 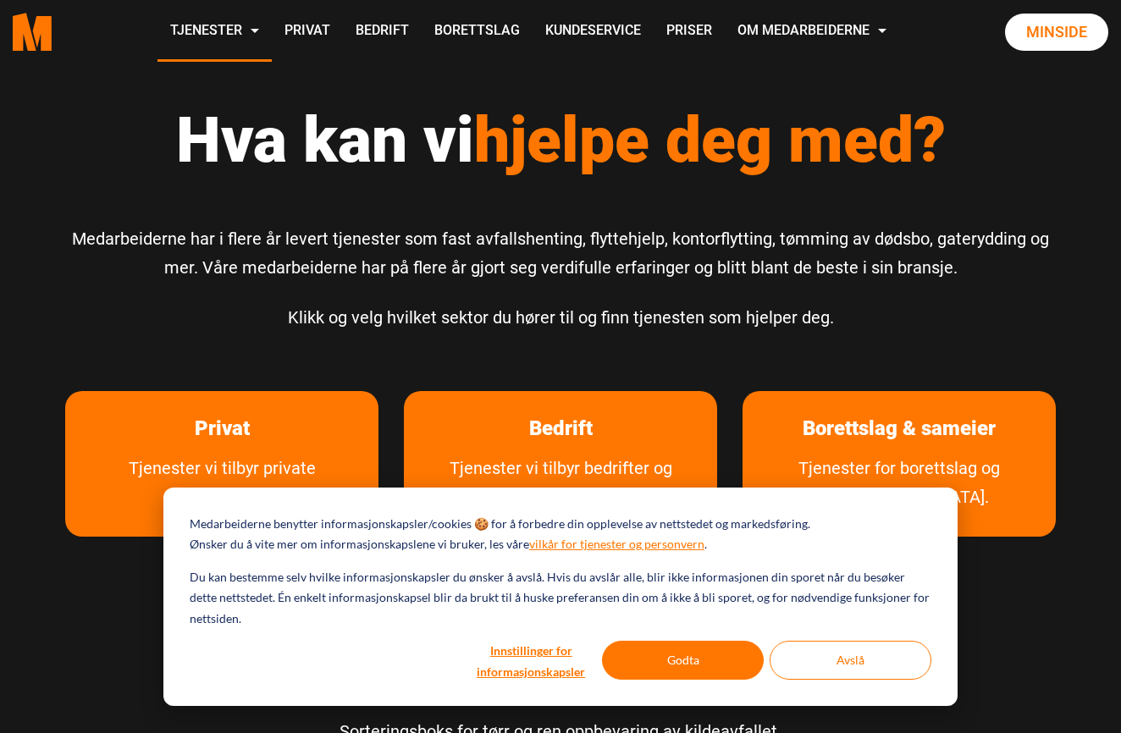 What do you see at coordinates (560, 253) in the screenshot?
I see `p: Medarbeiderne har i flere år levert tjenester som fast avfallshenting, flyttehjelp, kontorflyttin...` at bounding box center [560, 253].